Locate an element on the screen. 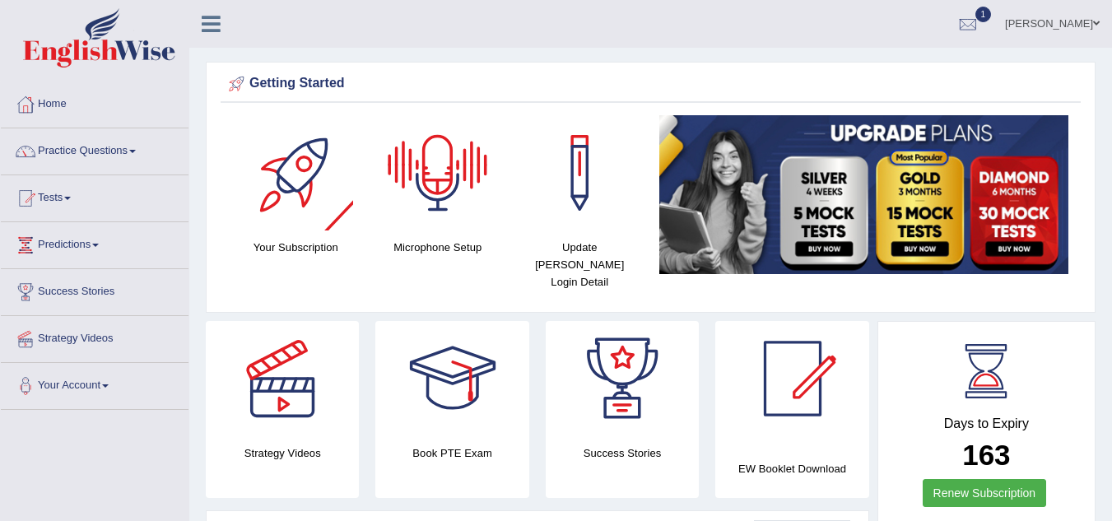 Image resolution: width=1112 pixels, height=521 pixels. h4: Microphone Setup is located at coordinates (438, 247).